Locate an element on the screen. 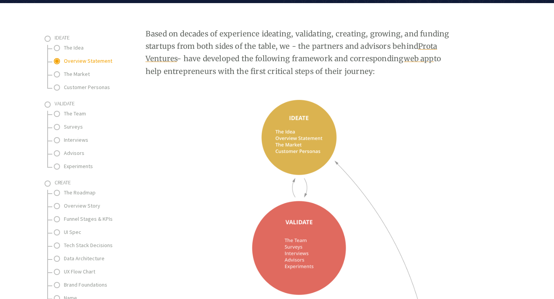 The image size is (554, 299). a: Funnel Stages & KPIs is located at coordinates (103, 219).